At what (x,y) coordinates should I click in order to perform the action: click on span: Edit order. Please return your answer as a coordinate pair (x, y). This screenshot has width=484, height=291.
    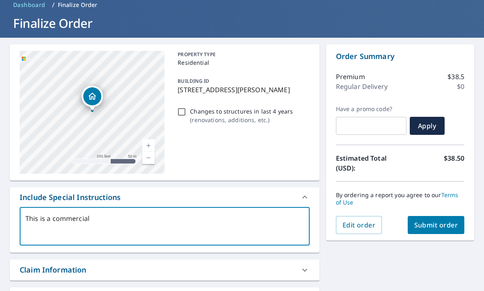
    Looking at the image, I should click on (359, 225).